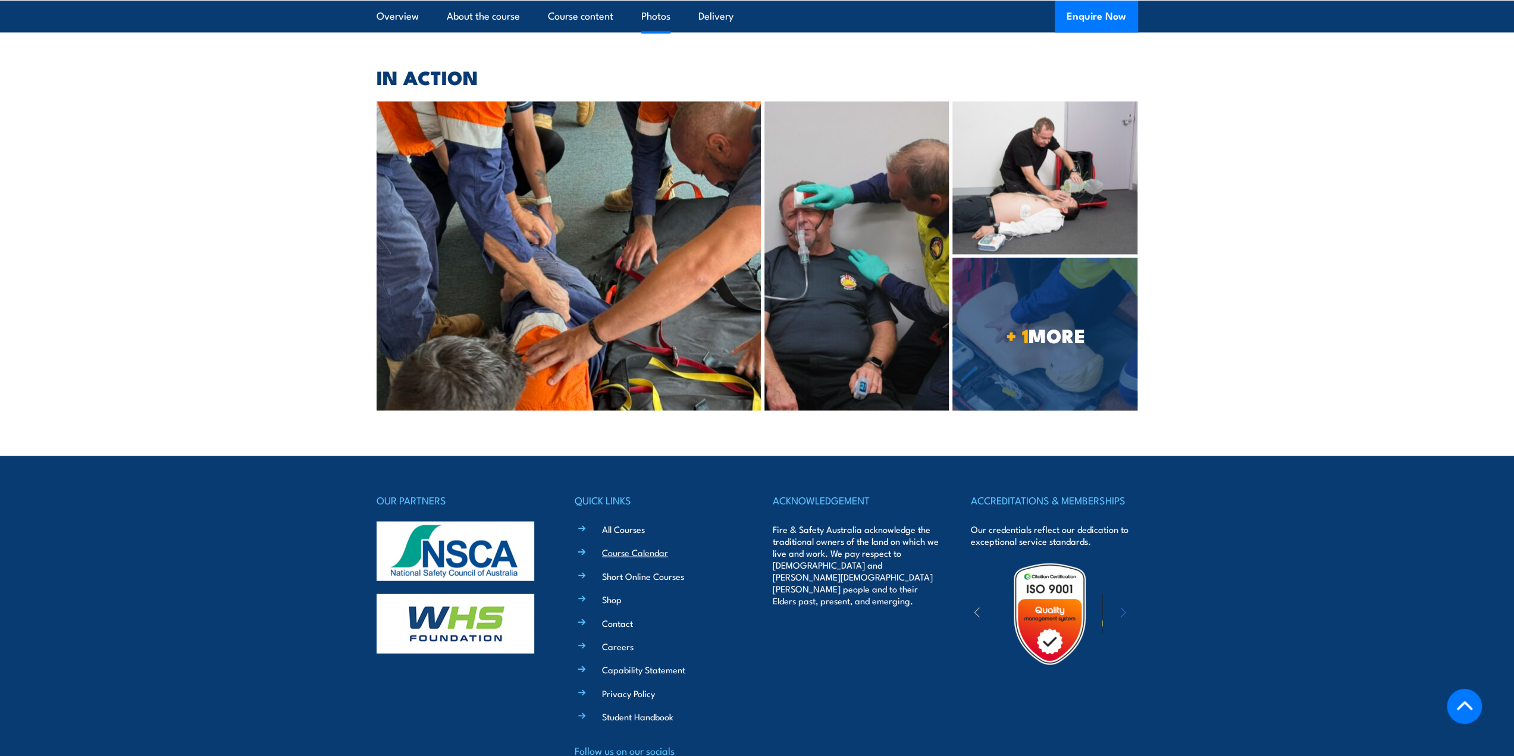 The width and height of the screenshot is (1514, 756). Describe the element at coordinates (617, 646) in the screenshot. I see `a: Careers` at that location.